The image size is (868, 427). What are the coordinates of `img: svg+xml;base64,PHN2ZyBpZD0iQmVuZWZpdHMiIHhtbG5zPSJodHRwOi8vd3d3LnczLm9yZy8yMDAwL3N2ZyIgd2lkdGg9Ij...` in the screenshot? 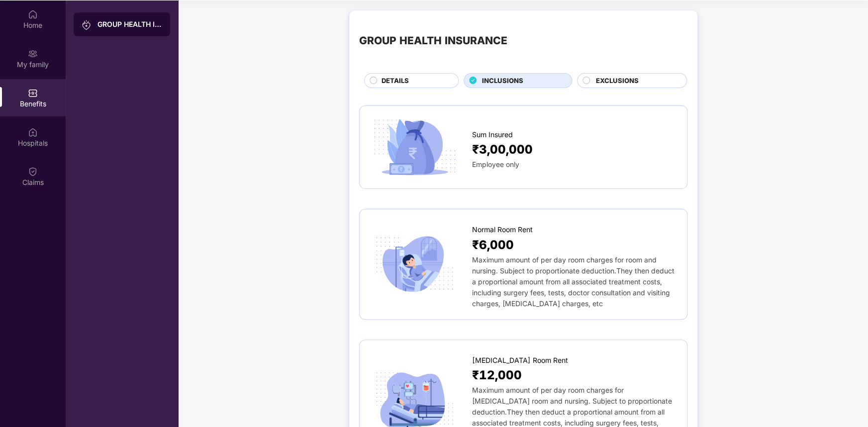 It's located at (33, 93).